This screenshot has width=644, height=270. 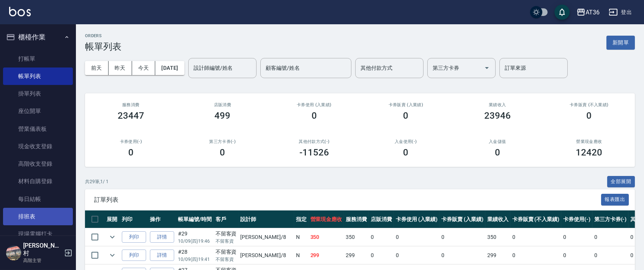 I want to click on th: 客戶, so click(x=226, y=219).